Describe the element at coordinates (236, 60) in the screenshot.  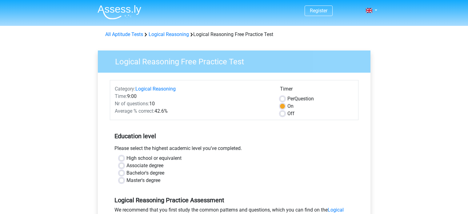
I see `h3: Logical Reasoning Free Practice Test` at that location.